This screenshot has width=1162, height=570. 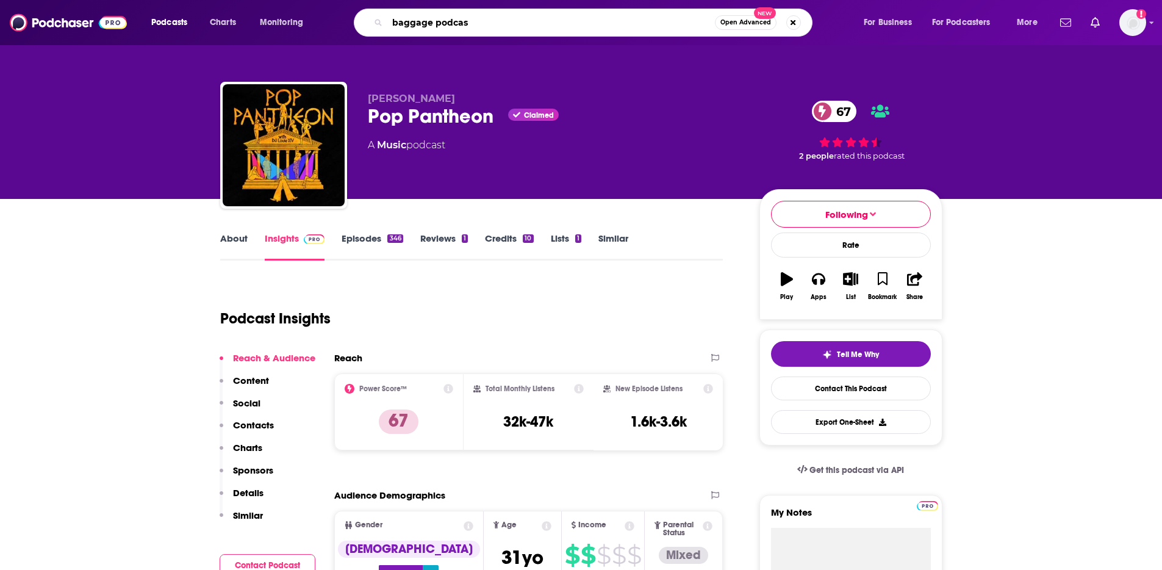 What do you see at coordinates (592, 525) in the screenshot?
I see `span: Income` at bounding box center [592, 525].